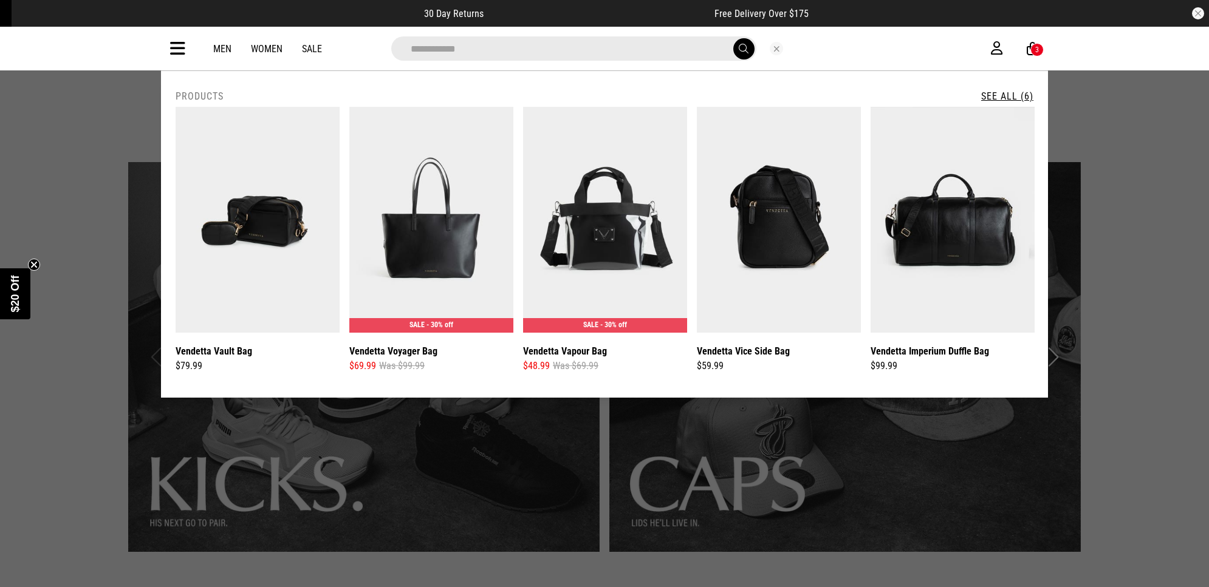 Image resolution: width=1209 pixels, height=587 pixels. What do you see at coordinates (393, 351) in the screenshot?
I see `a: Vendetta Voyager Bag` at bounding box center [393, 351].